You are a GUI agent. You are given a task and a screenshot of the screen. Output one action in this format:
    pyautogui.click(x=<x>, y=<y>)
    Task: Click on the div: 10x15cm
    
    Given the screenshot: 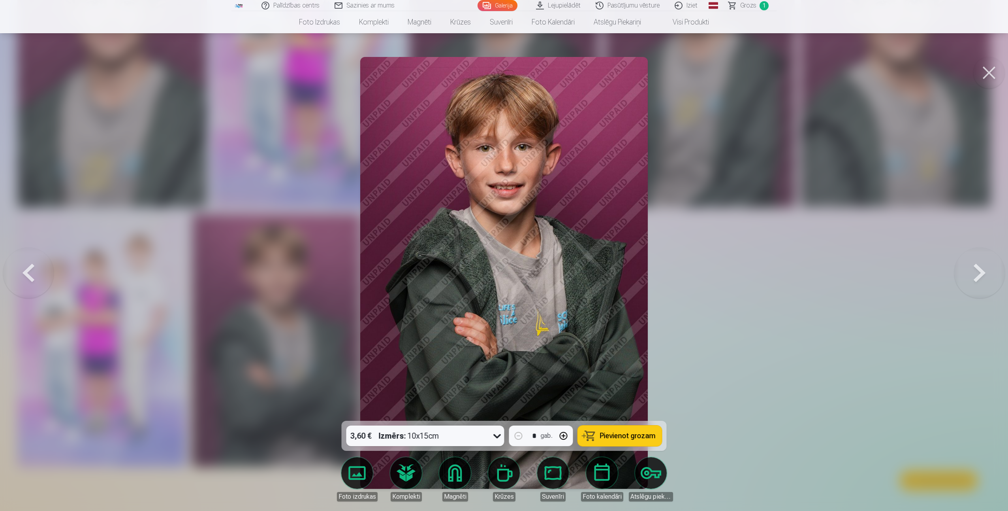 What is the action you would take?
    pyautogui.click(x=409, y=435)
    